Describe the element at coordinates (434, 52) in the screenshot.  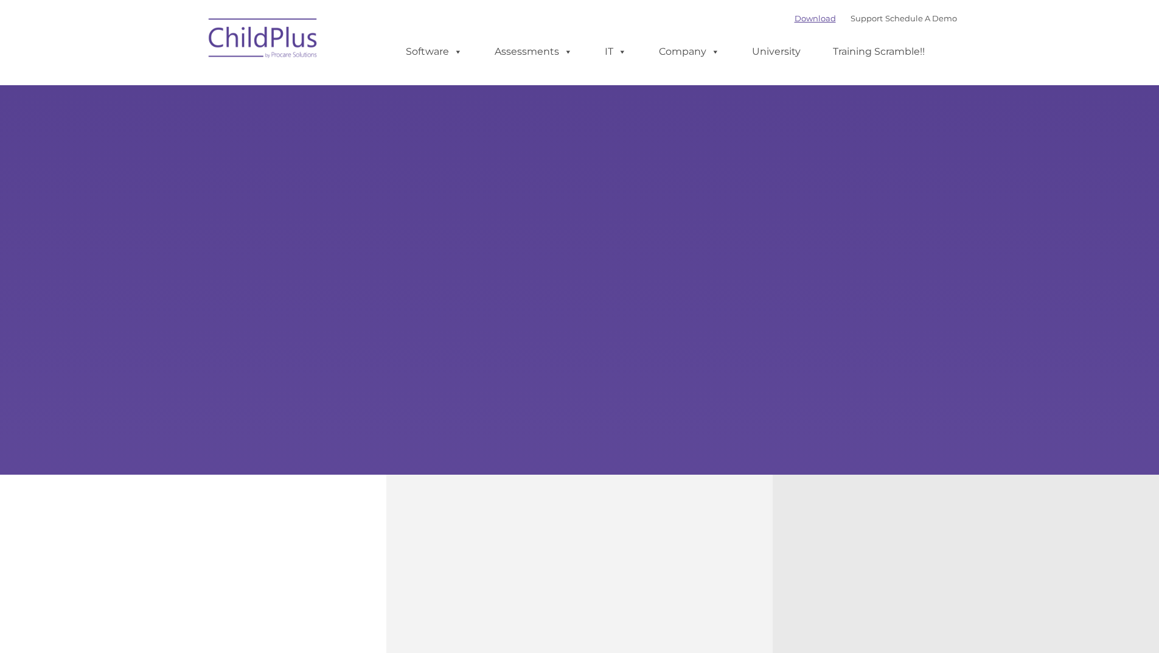
I see `a: Software` at that location.